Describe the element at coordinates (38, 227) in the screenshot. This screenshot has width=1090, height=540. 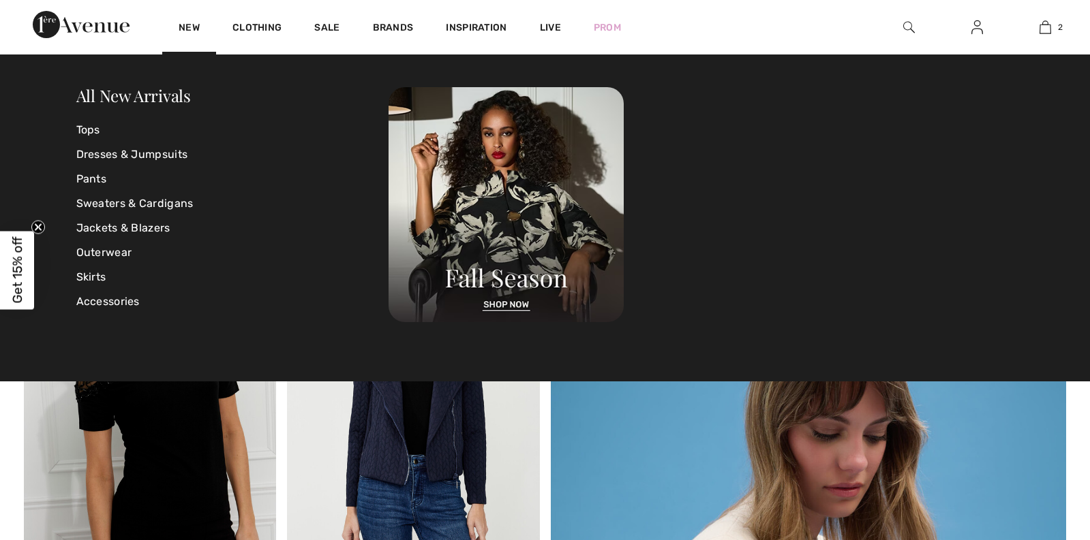
I see `button: Close teaser` at that location.